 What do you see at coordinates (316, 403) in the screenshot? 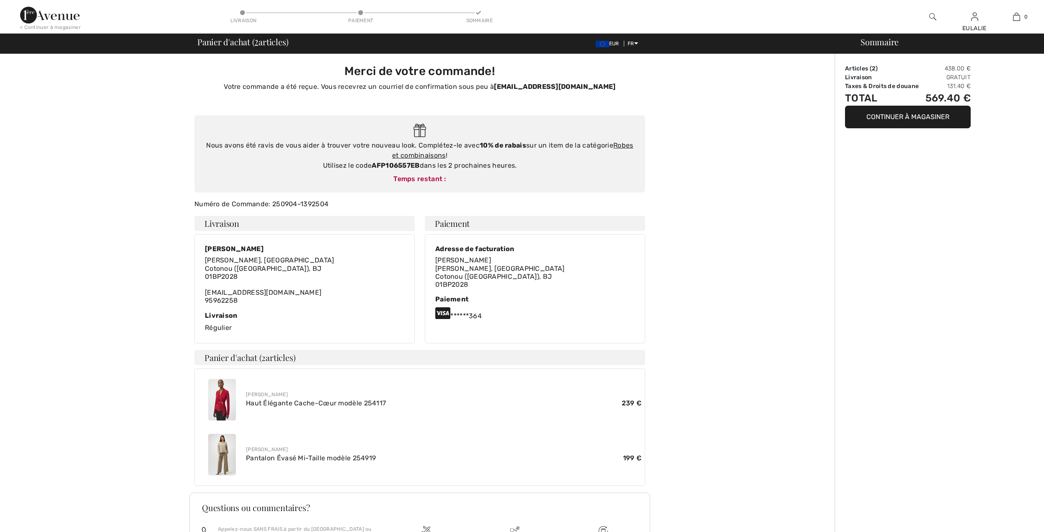
I see `a: Haut Élégante Cache-Cœur modèle 254117` at bounding box center [316, 403].